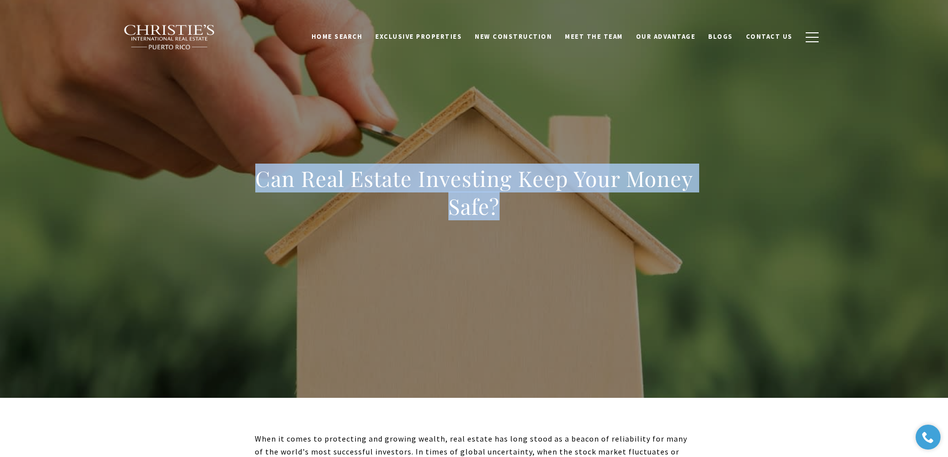 This screenshot has width=948, height=457. What do you see at coordinates (666, 36) in the screenshot?
I see `span: Our Advantage` at bounding box center [666, 36].